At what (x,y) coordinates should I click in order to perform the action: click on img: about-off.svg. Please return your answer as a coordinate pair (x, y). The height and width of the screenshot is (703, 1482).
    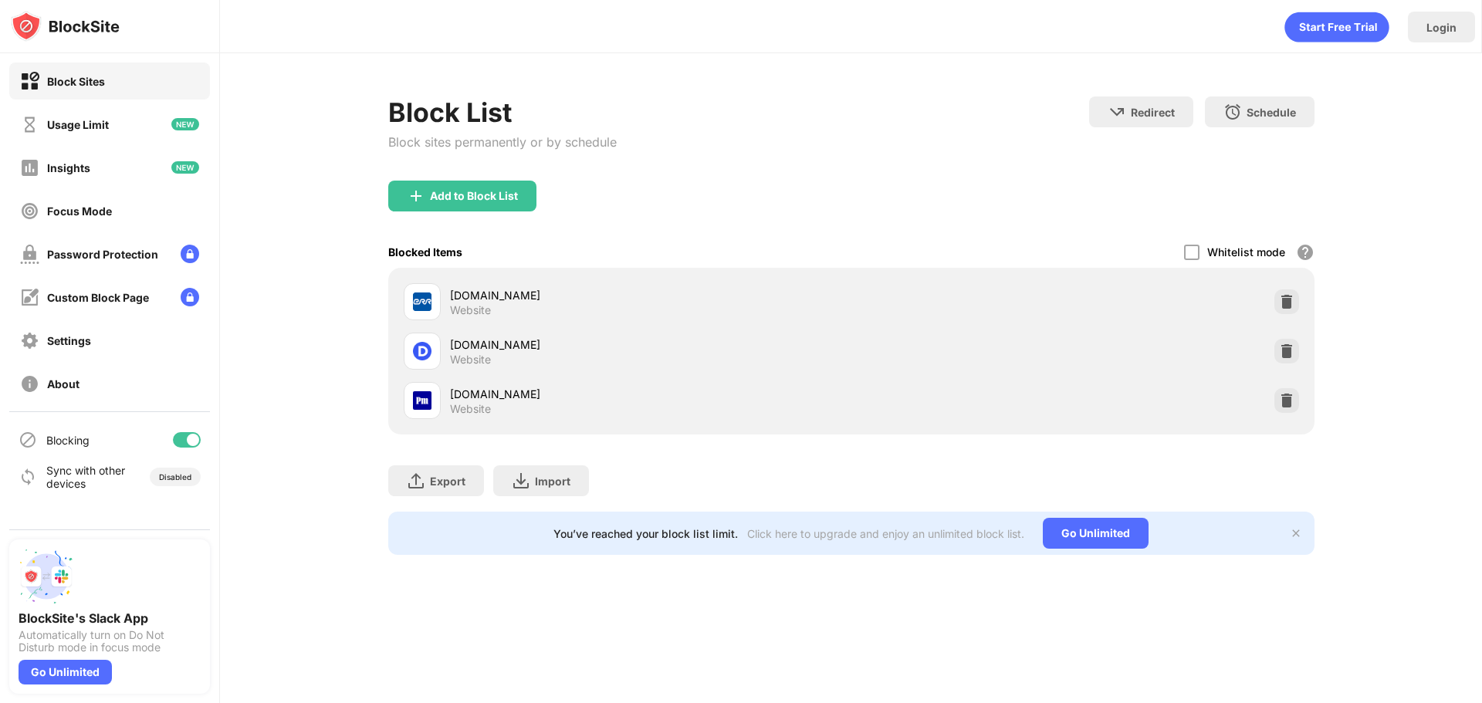
    Looking at the image, I should click on (29, 384).